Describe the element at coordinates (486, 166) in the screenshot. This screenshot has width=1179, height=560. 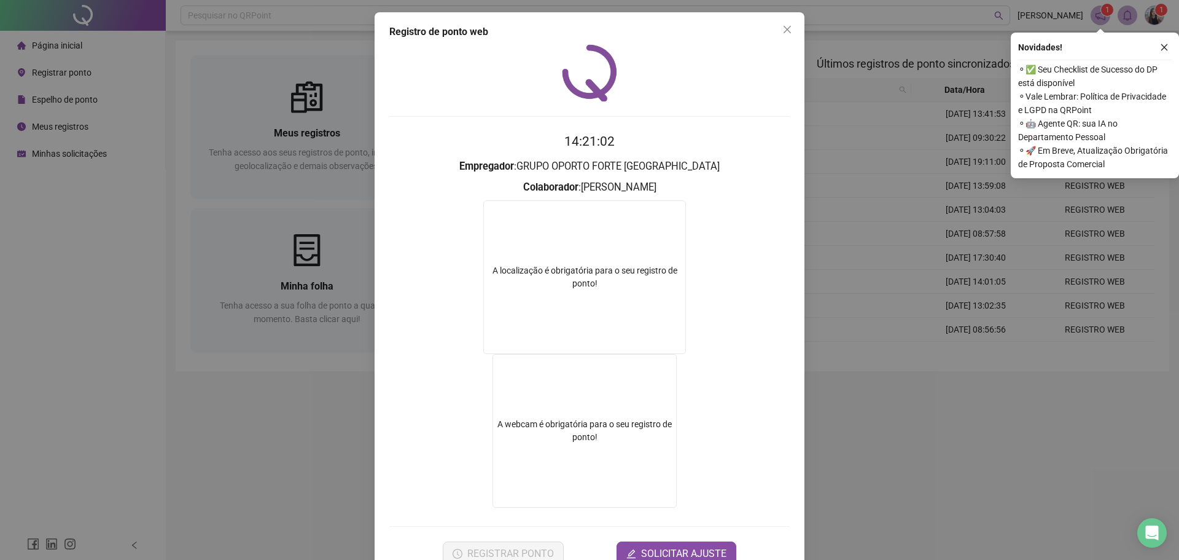
I see `strong: Empregador` at that location.